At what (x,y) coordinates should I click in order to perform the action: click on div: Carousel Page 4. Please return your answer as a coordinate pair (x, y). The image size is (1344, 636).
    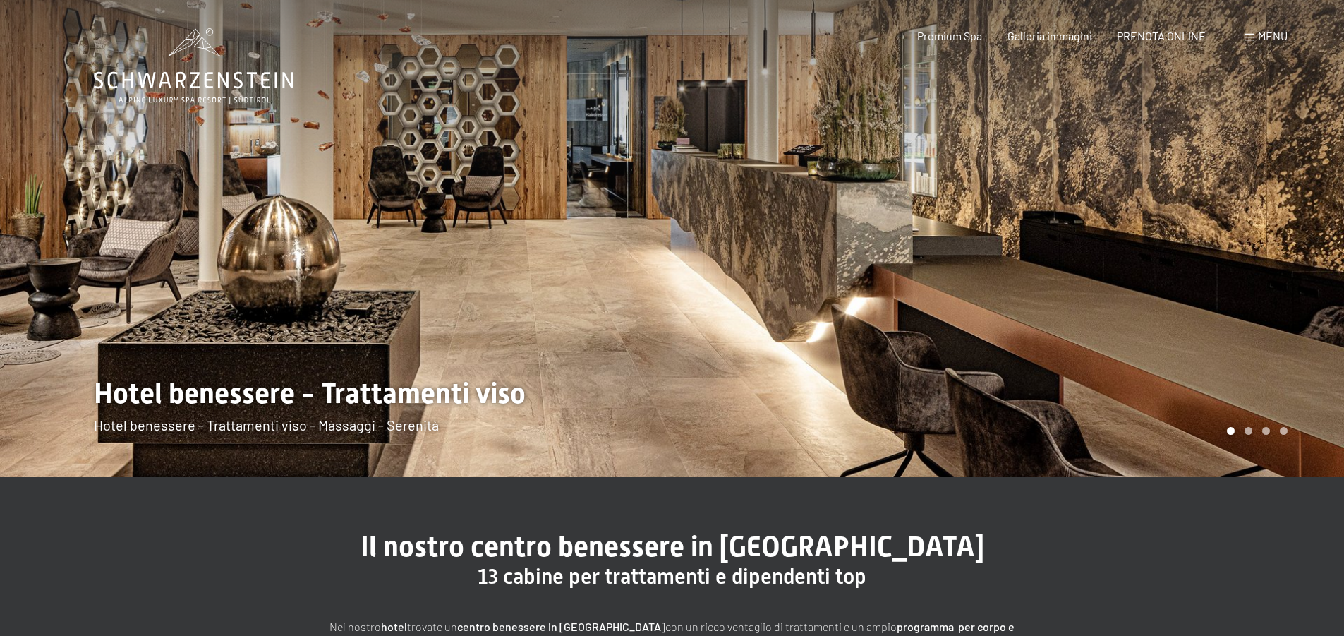
    Looking at the image, I should click on (1283, 430).